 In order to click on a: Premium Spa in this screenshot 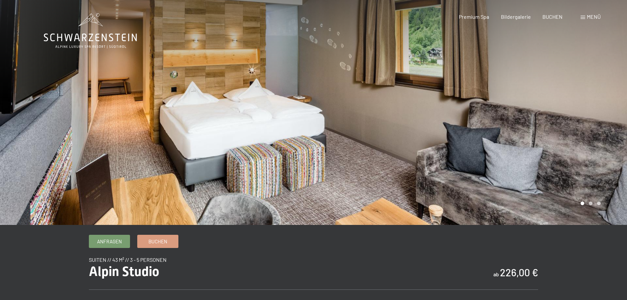, I will do `click(474, 16)`.